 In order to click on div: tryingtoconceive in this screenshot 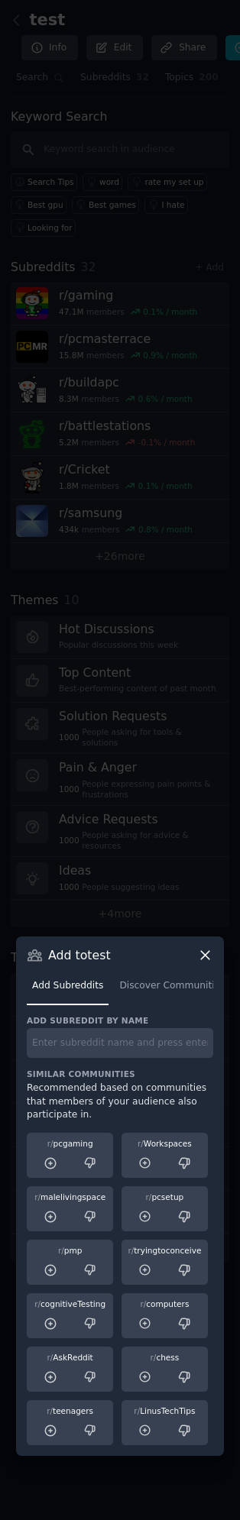, I will do `click(164, 1250)`.